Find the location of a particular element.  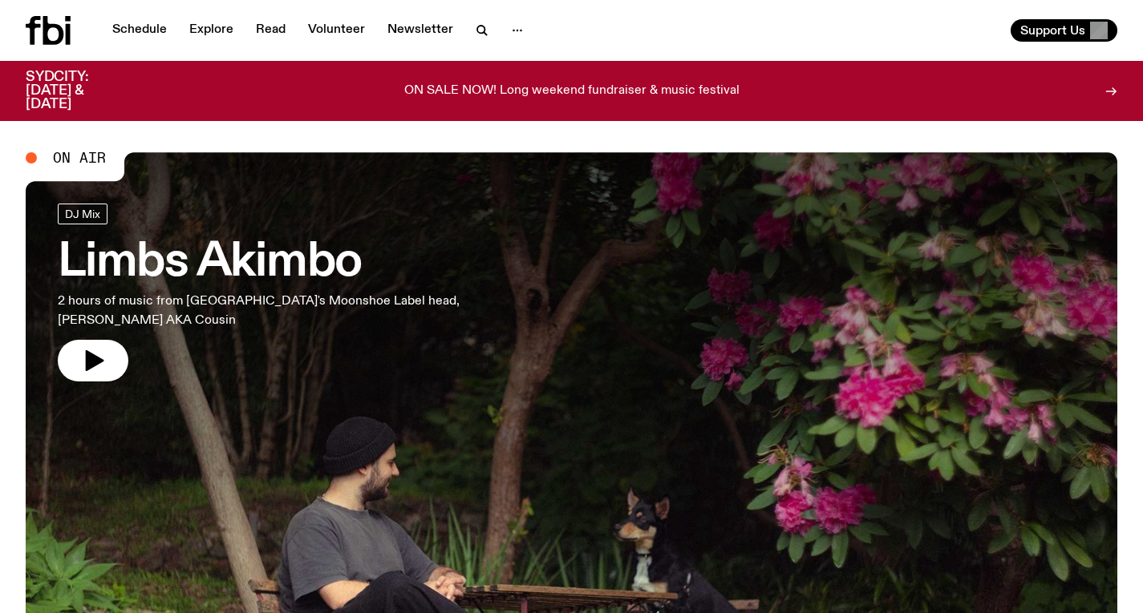

button: Support Us is located at coordinates (1063, 30).